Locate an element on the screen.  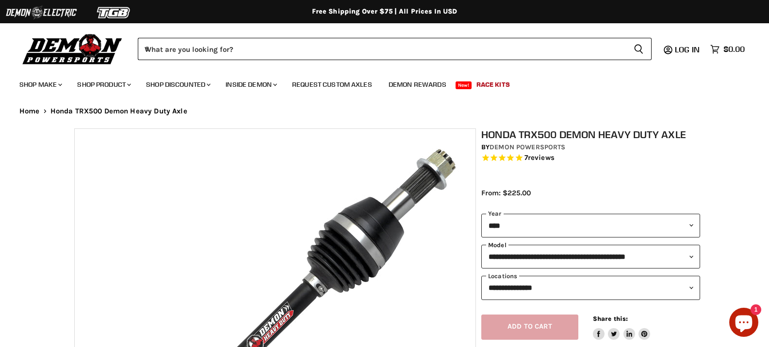
form: Product is located at coordinates (395, 49).